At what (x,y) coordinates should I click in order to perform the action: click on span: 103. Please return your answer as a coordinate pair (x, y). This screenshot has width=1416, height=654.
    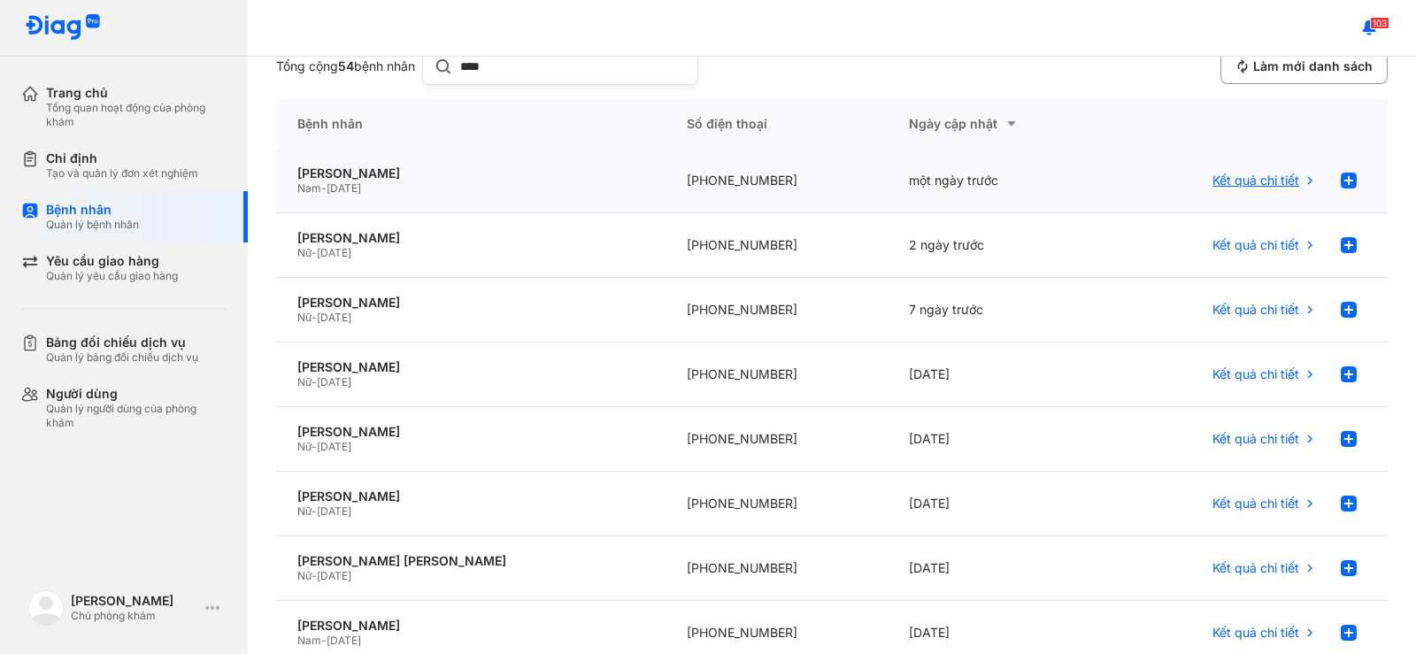
    Looking at the image, I should click on (1380, 23).